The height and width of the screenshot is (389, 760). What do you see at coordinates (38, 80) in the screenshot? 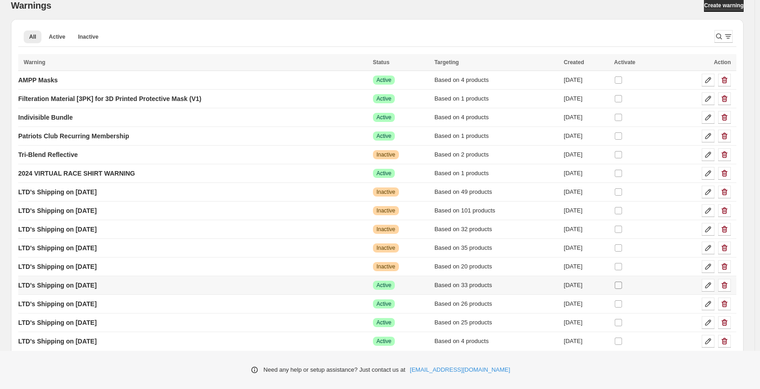
I see `a: AMPP Masks` at bounding box center [38, 80].